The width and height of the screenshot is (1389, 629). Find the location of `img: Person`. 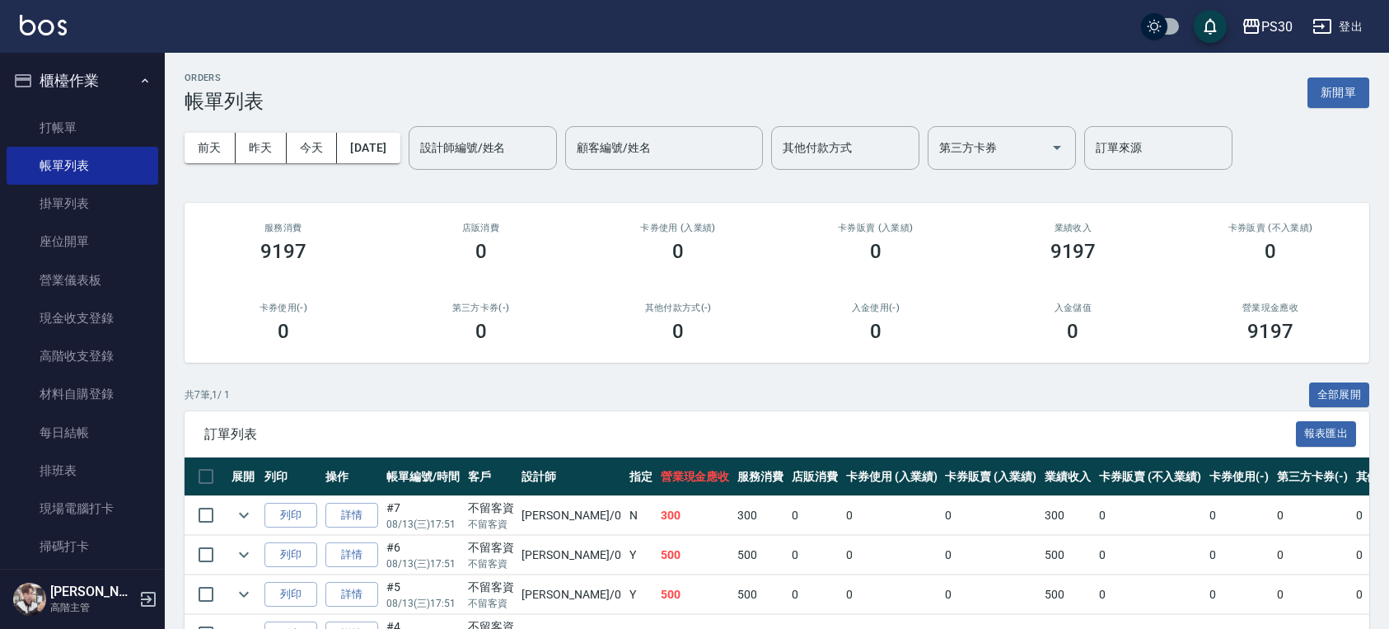

img: Person is located at coordinates (30, 599).